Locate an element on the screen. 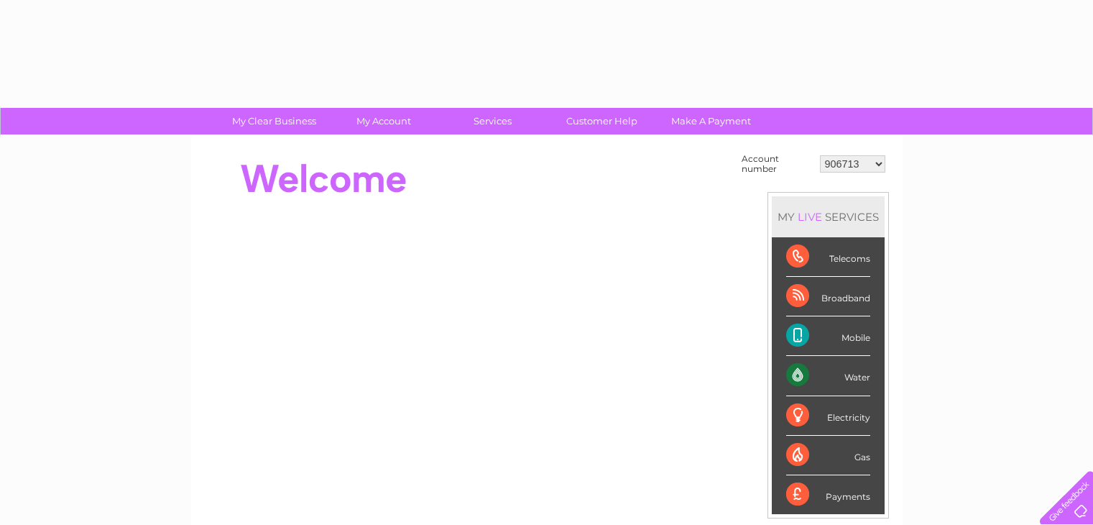  div: Water is located at coordinates (828, 375).